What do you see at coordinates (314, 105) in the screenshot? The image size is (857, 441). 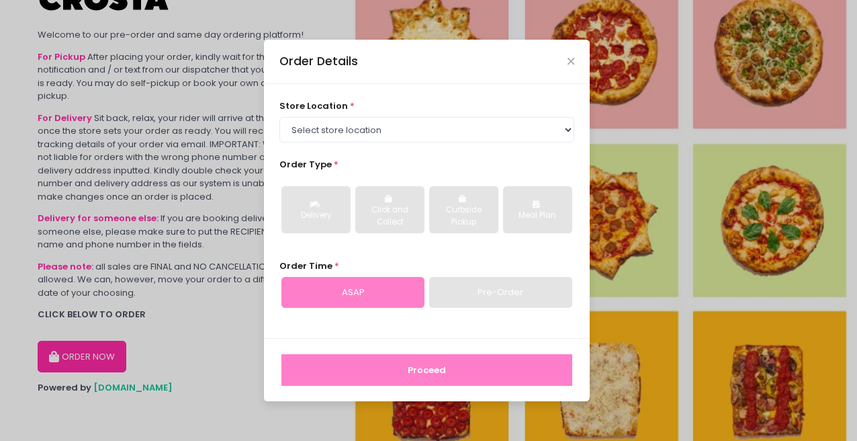 I see `span: store location` at bounding box center [314, 105].